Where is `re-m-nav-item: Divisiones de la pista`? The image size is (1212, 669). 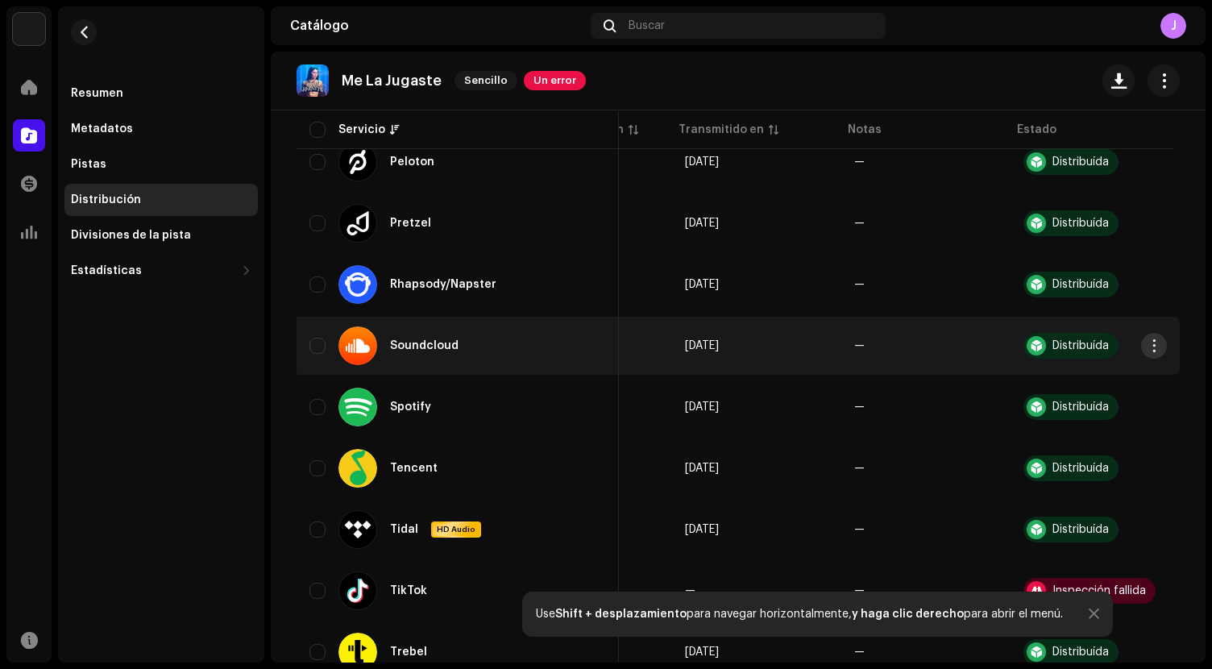 re-m-nav-item: Divisiones de la pista is located at coordinates (161, 235).